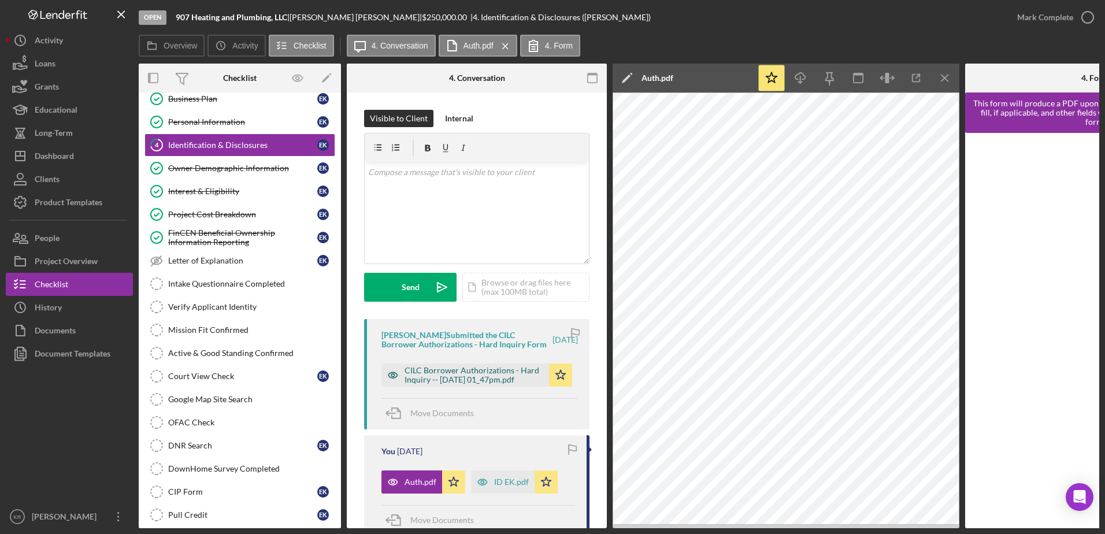  Describe the element at coordinates (66, 262) in the screenshot. I see `div: Project Overview` at that location.